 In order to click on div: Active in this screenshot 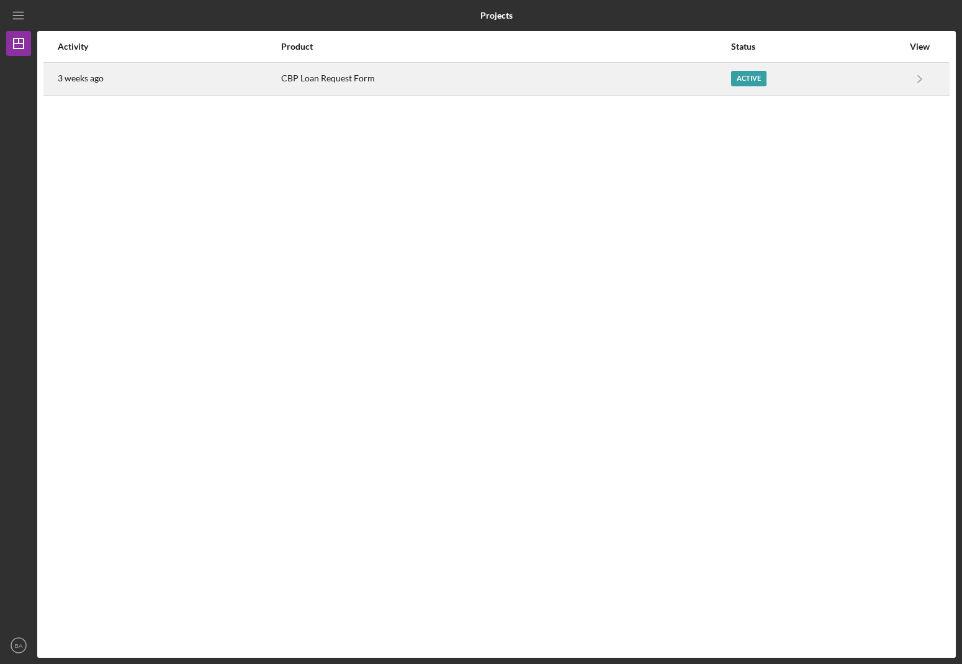, I will do `click(749, 78)`.